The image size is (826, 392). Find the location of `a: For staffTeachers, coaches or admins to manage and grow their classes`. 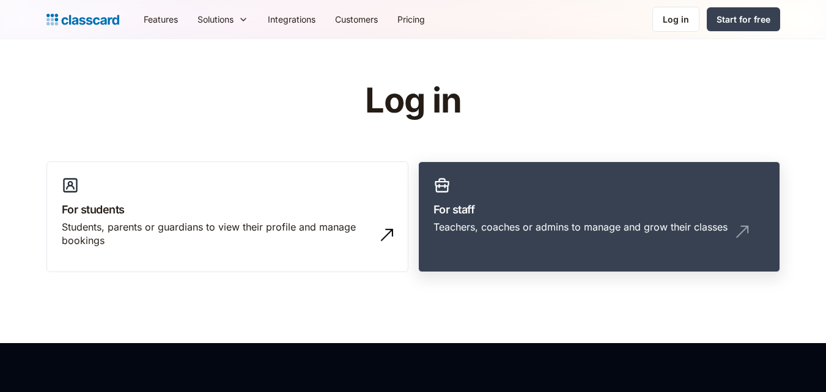

a: For staffTeachers, coaches or admins to manage and grow their classes is located at coordinates (599, 217).